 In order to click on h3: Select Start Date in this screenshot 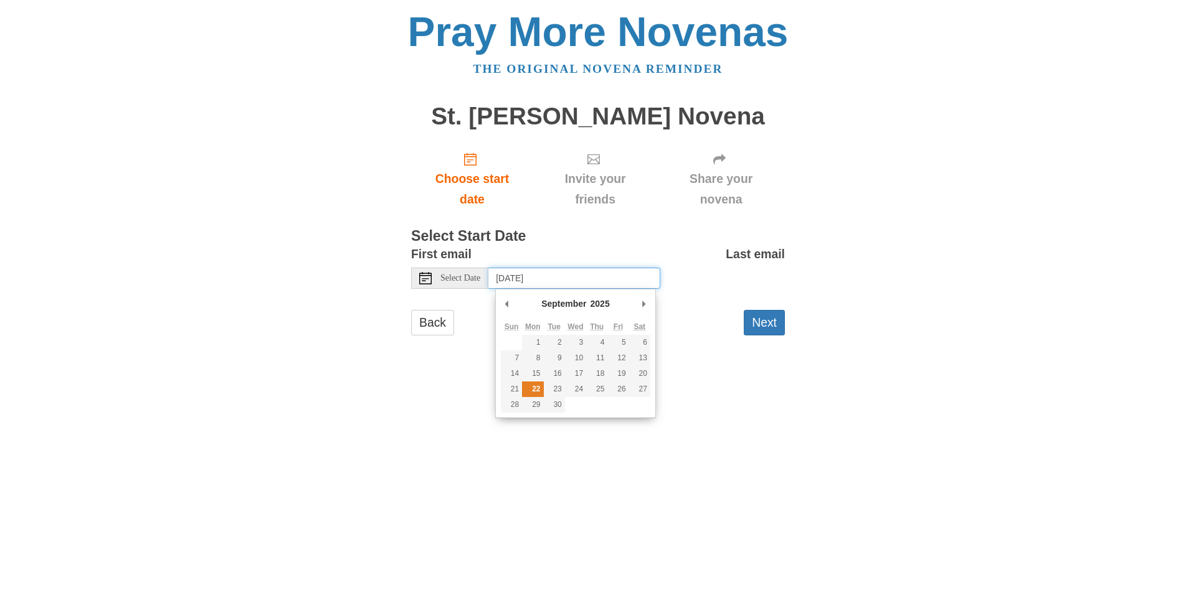, I will do `click(598, 237)`.